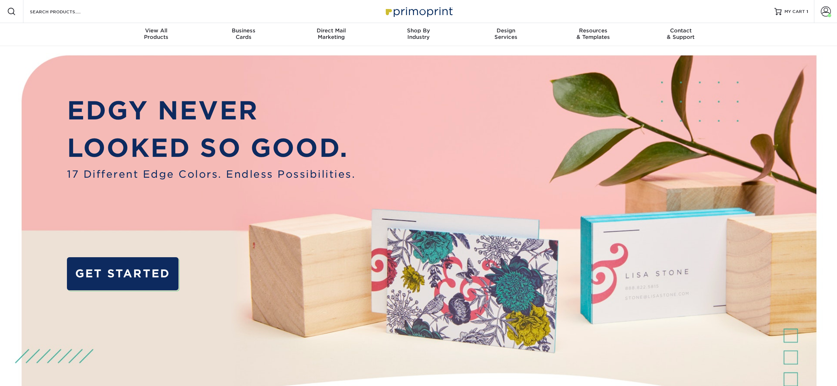  I want to click on div: & Support, so click(681, 34).